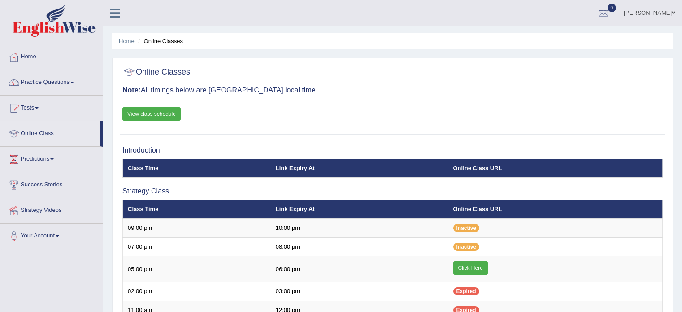 Image resolution: width=682 pixels, height=312 pixels. What do you see at coordinates (152, 114) in the screenshot?
I see `a: View class schedule` at bounding box center [152, 114].